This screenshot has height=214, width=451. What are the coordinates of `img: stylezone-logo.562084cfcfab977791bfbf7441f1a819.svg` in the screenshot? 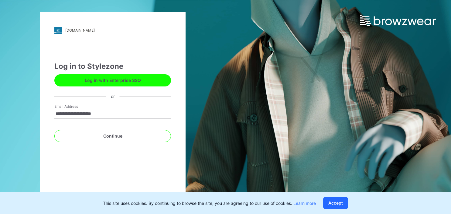 It's located at (58, 30).